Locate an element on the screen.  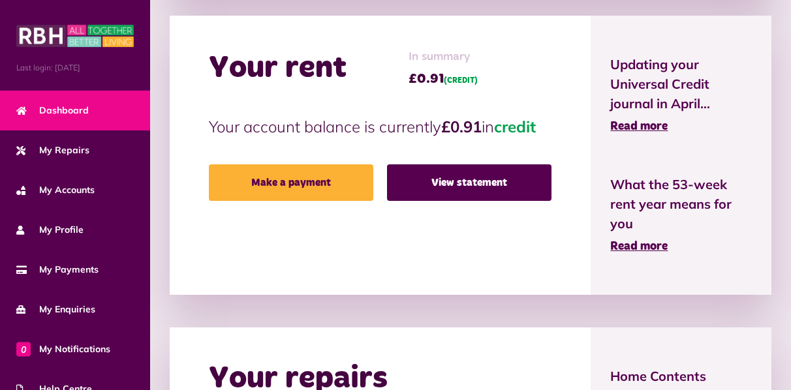
span: £0.91 is located at coordinates (443, 79).